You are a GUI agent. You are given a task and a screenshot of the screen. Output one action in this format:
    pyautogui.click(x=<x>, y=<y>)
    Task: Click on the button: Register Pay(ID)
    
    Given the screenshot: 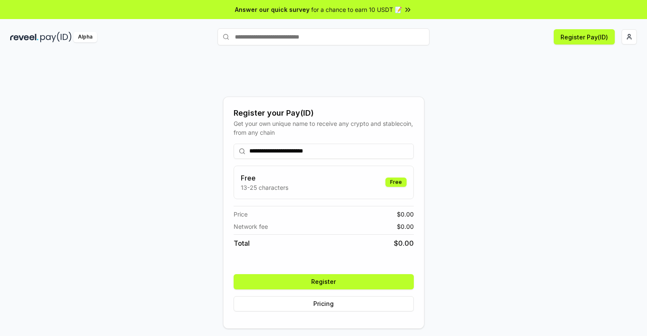 What is the action you would take?
    pyautogui.click(x=584, y=37)
    